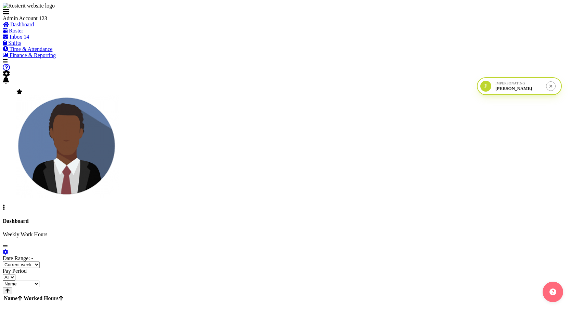  I want to click on span: 14, so click(26, 37).